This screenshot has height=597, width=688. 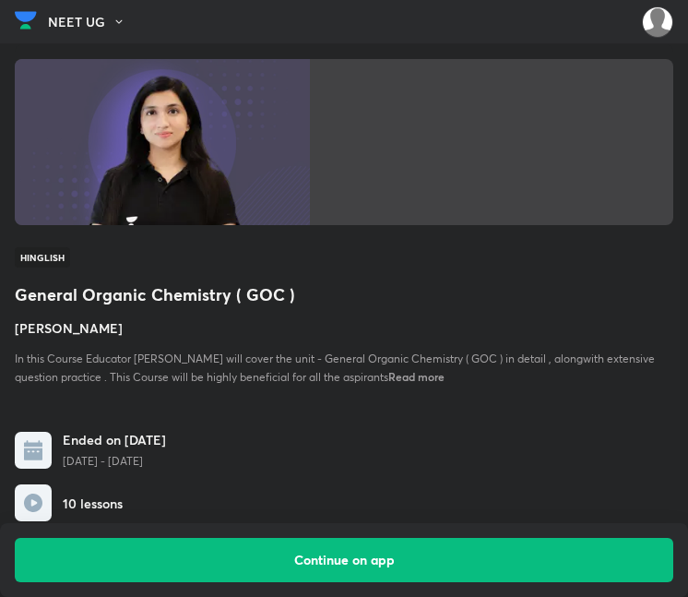 What do you see at coordinates (162, 142) in the screenshot?
I see `img: Thumbnail` at bounding box center [162, 142].